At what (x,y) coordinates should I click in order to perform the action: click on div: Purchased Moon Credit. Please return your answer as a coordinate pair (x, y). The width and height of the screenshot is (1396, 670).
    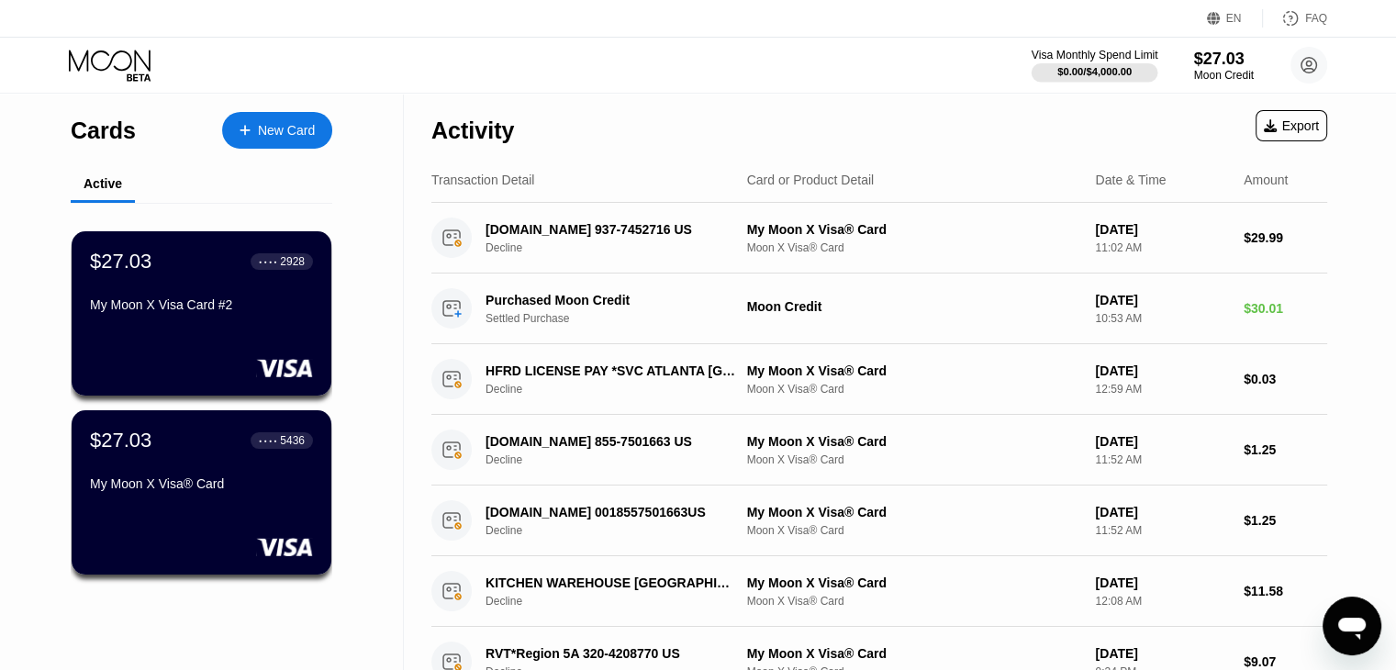
    Looking at the image, I should click on (611, 300).